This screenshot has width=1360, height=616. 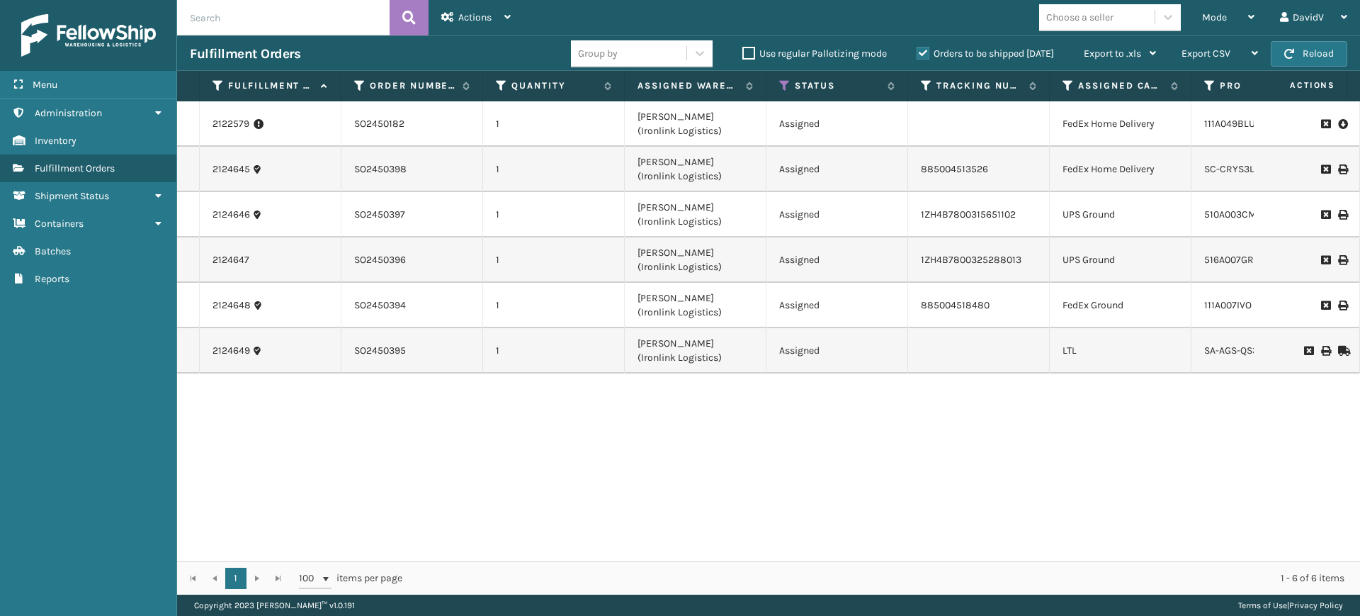 I want to click on span: Containers, so click(x=59, y=223).